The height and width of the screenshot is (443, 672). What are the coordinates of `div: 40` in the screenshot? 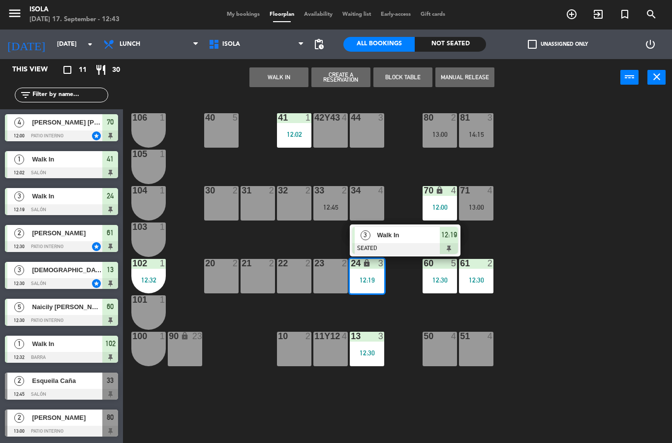 It's located at (205, 118).